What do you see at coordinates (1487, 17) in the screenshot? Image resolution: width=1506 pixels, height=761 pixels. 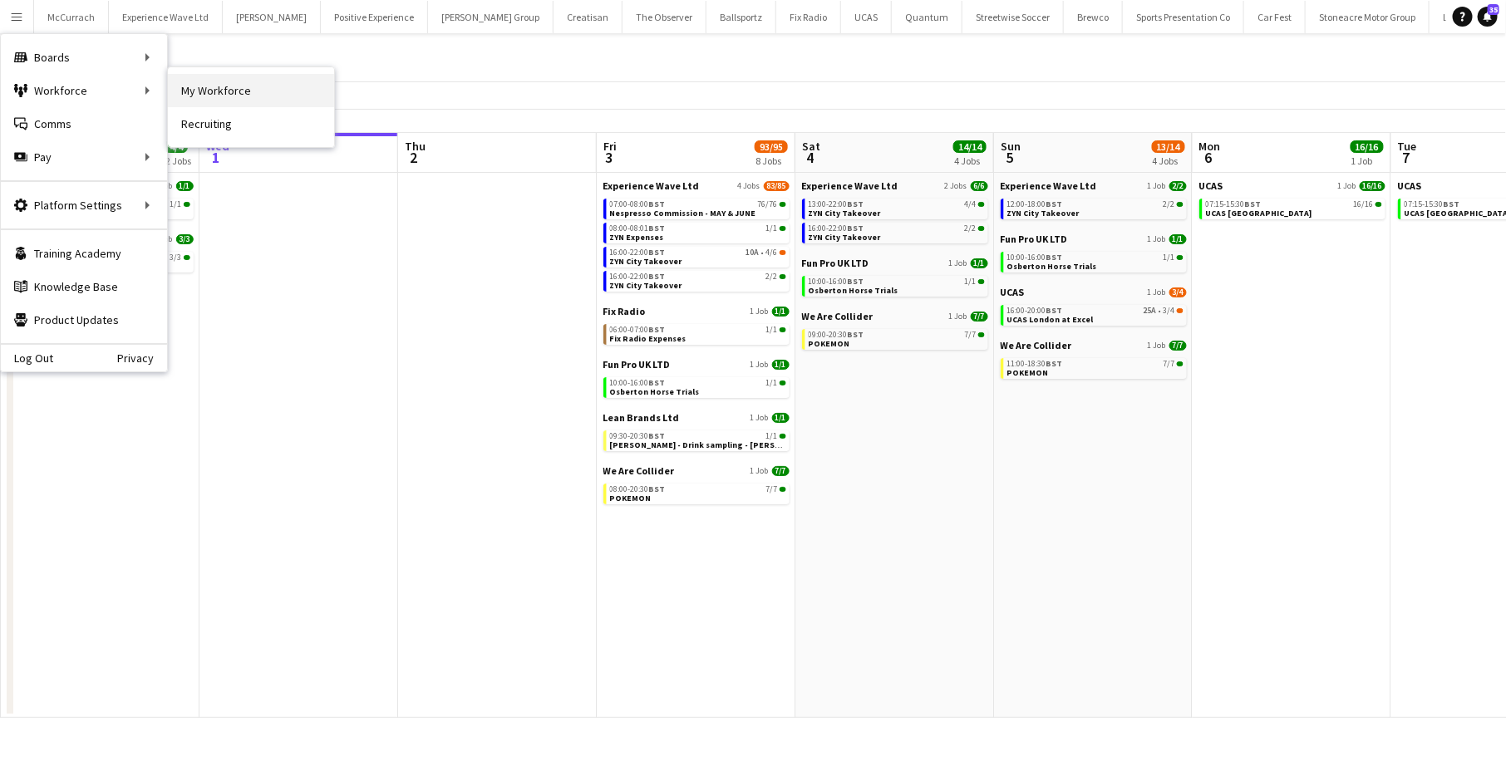 I see `a: 35` at bounding box center [1487, 17].